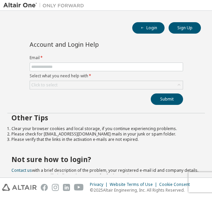 The width and height of the screenshot is (212, 197). Describe the element at coordinates (106, 159) in the screenshot. I see `h2: Not sure how to login?` at that location.